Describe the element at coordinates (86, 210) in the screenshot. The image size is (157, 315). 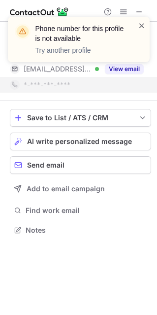
I see `span: Find work email` at that location.